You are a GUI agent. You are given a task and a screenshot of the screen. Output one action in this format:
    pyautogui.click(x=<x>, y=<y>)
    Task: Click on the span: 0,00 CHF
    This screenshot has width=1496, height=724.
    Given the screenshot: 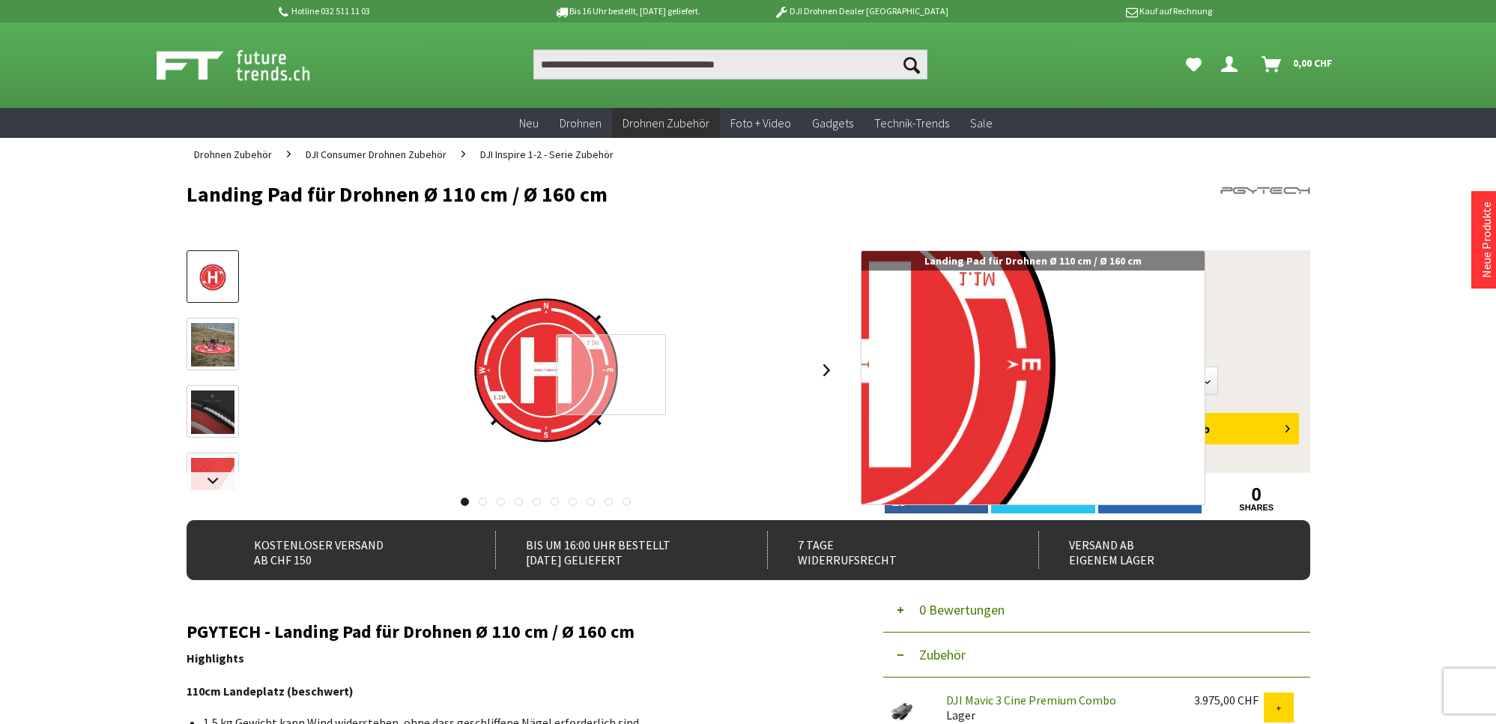 What is the action you would take?
    pyautogui.click(x=1313, y=63)
    